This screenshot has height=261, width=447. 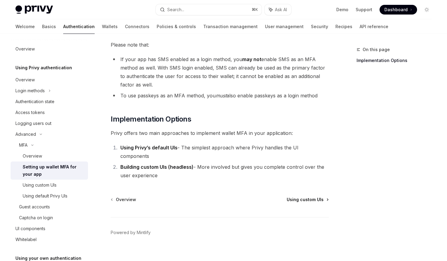 I want to click on div: Logging users out, so click(x=33, y=123).